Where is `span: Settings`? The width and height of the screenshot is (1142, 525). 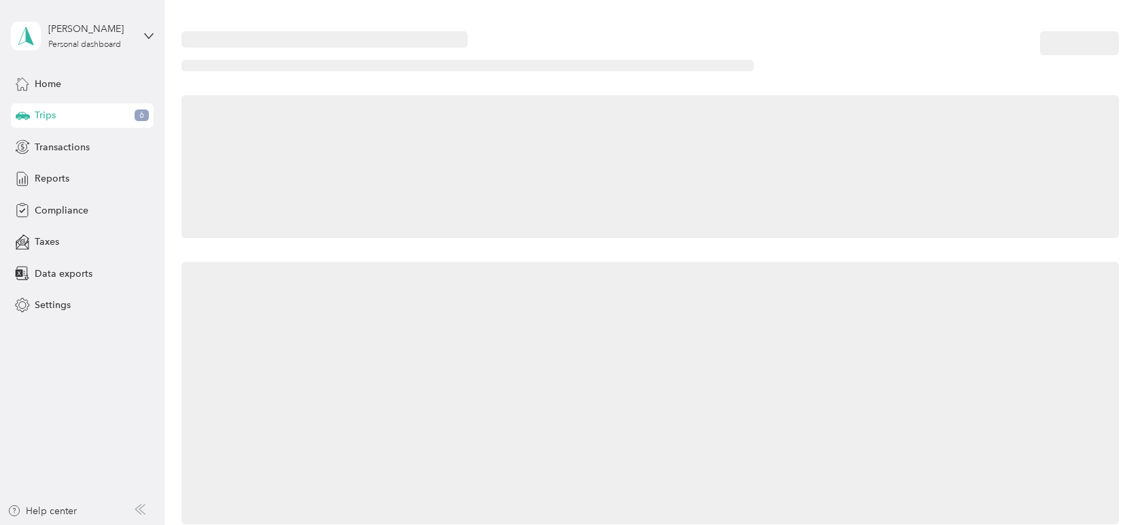 span: Settings is located at coordinates (52, 304).